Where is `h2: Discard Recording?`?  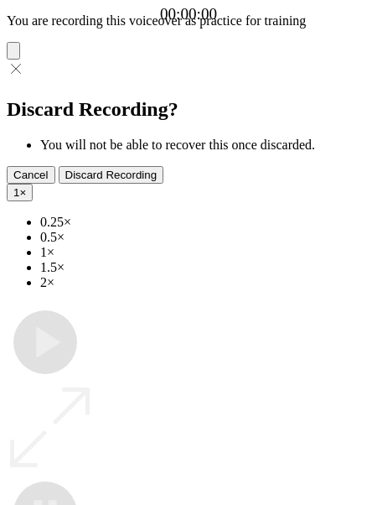
h2: Discard Recording? is located at coordinates (189, 109).